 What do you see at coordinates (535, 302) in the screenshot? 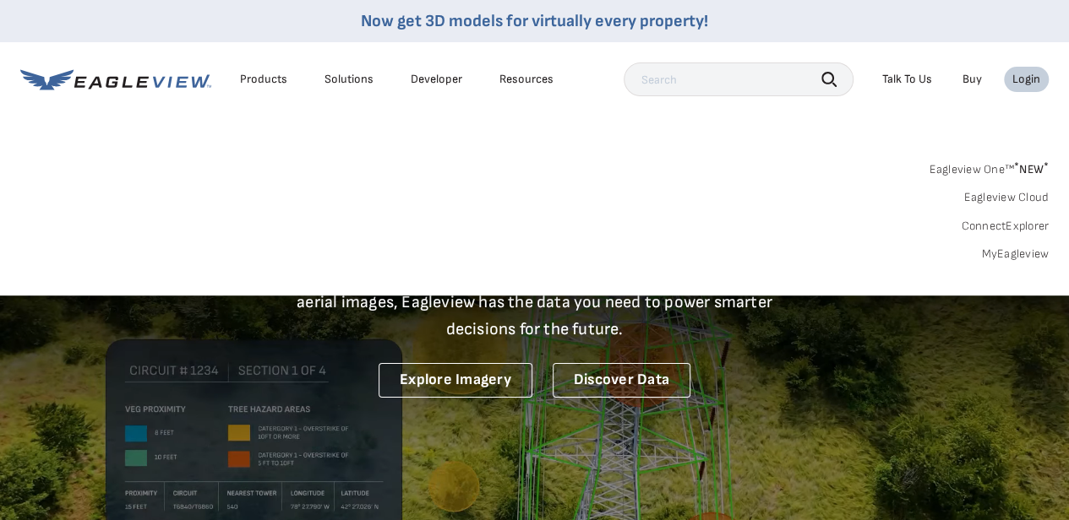
I see `p: A new era starts here. Built on more than 3.5 billion high-resolution aerial images, Eagleview ha...` at bounding box center [535, 302].